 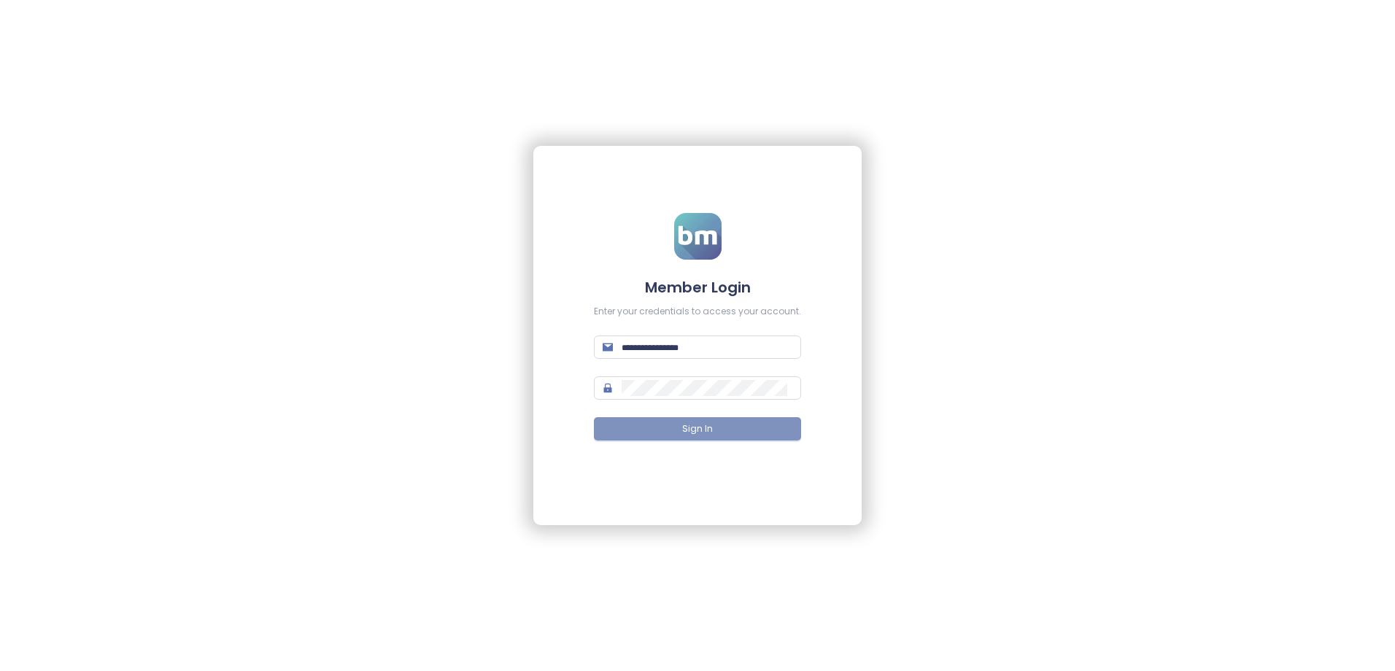 I want to click on button: Sign In, so click(x=697, y=429).